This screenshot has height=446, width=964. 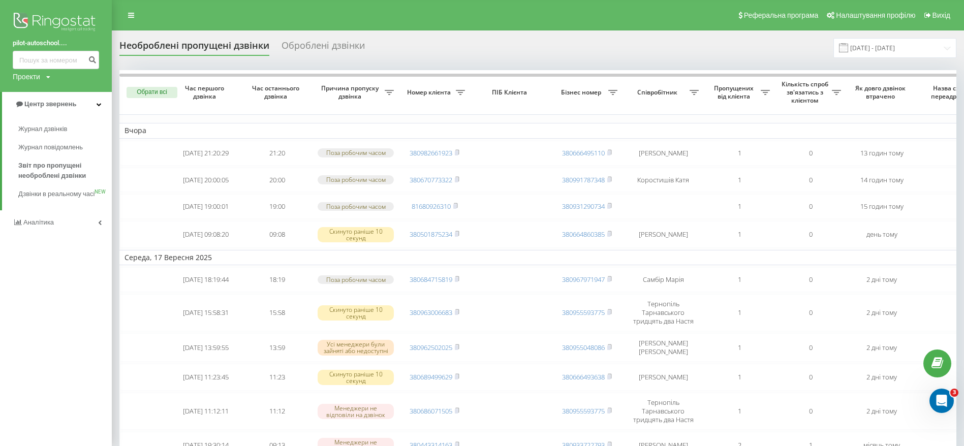 I want to click on a: 380931290734, so click(x=583, y=206).